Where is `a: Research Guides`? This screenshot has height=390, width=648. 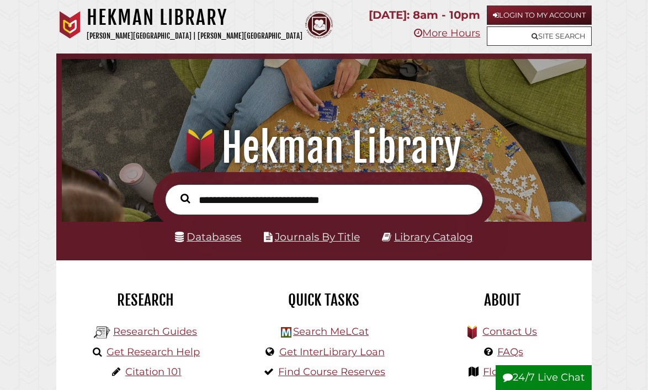 a: Research Guides is located at coordinates (155, 332).